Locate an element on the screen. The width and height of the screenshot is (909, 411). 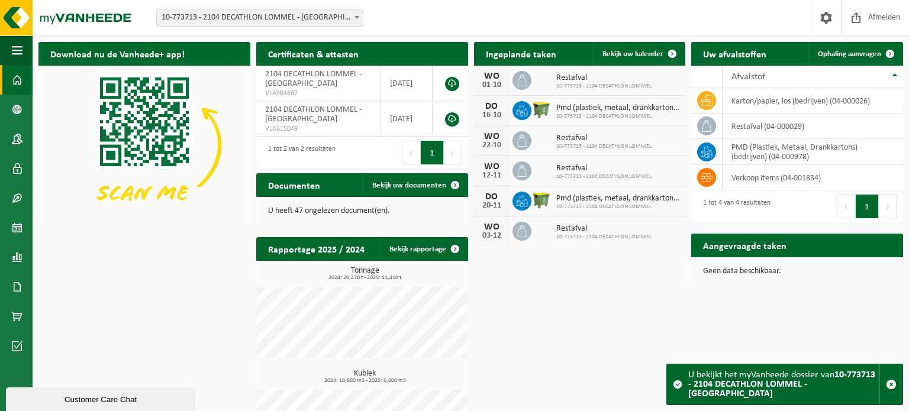
h2: Rapportage 2025 / 2024 is located at coordinates (316, 249).